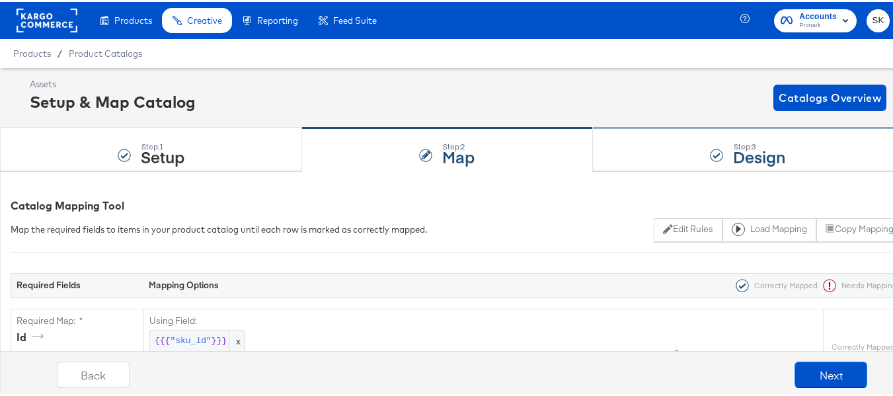  I want to click on a: Product Catalogs, so click(105, 52).